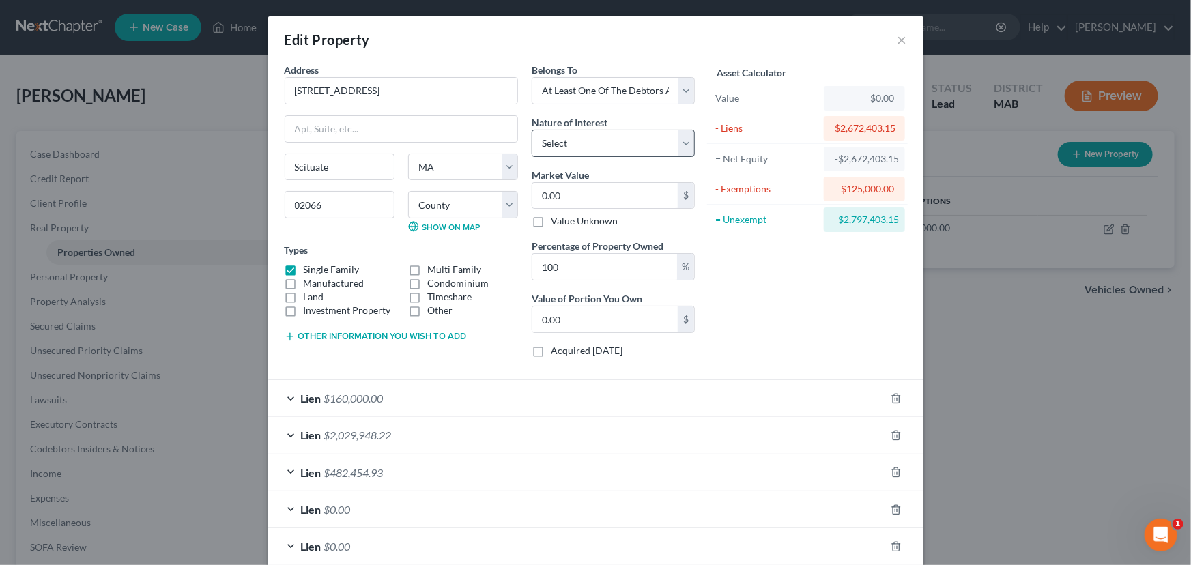  Describe the element at coordinates (766, 189) in the screenshot. I see `div: - Exemptions` at that location.